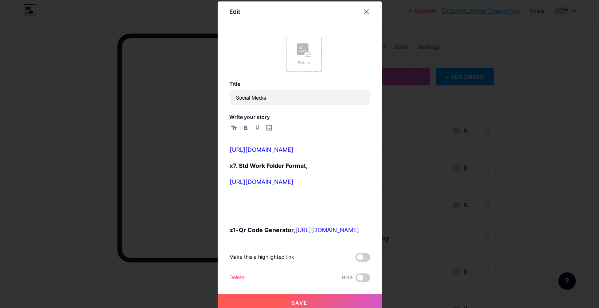 The width and height of the screenshot is (599, 308). What do you see at coordinates (300, 84) in the screenshot?
I see `h3: Title` at bounding box center [300, 84].